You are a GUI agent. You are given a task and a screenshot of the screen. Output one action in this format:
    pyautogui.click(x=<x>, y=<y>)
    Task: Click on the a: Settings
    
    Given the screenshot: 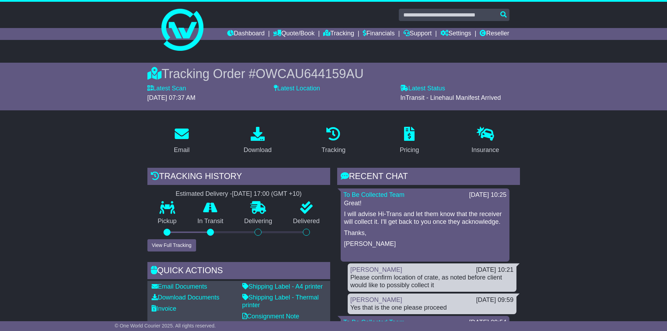 What is the action you would take?
    pyautogui.click(x=456, y=34)
    